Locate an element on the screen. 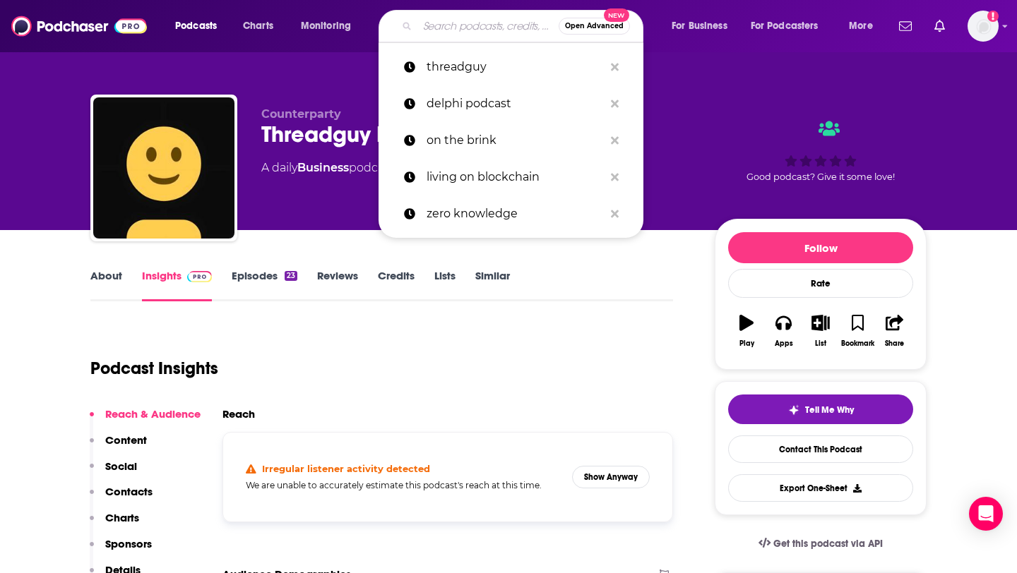 The height and width of the screenshot is (573, 1017). button: Apps is located at coordinates (783, 331).